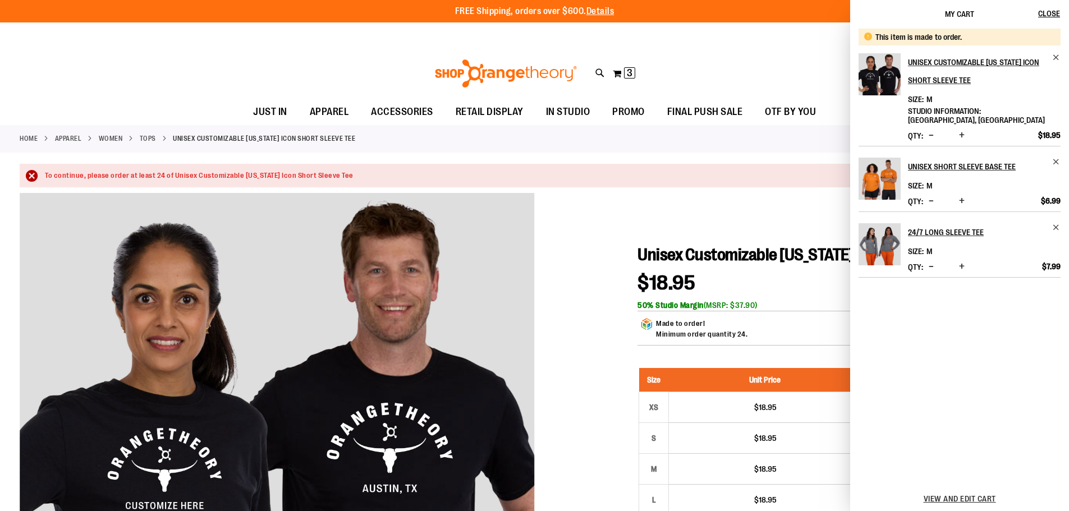 The height and width of the screenshot is (511, 1069). What do you see at coordinates (670, 305) in the screenshot?
I see `b: 50% Studio Margin` at bounding box center [670, 305].